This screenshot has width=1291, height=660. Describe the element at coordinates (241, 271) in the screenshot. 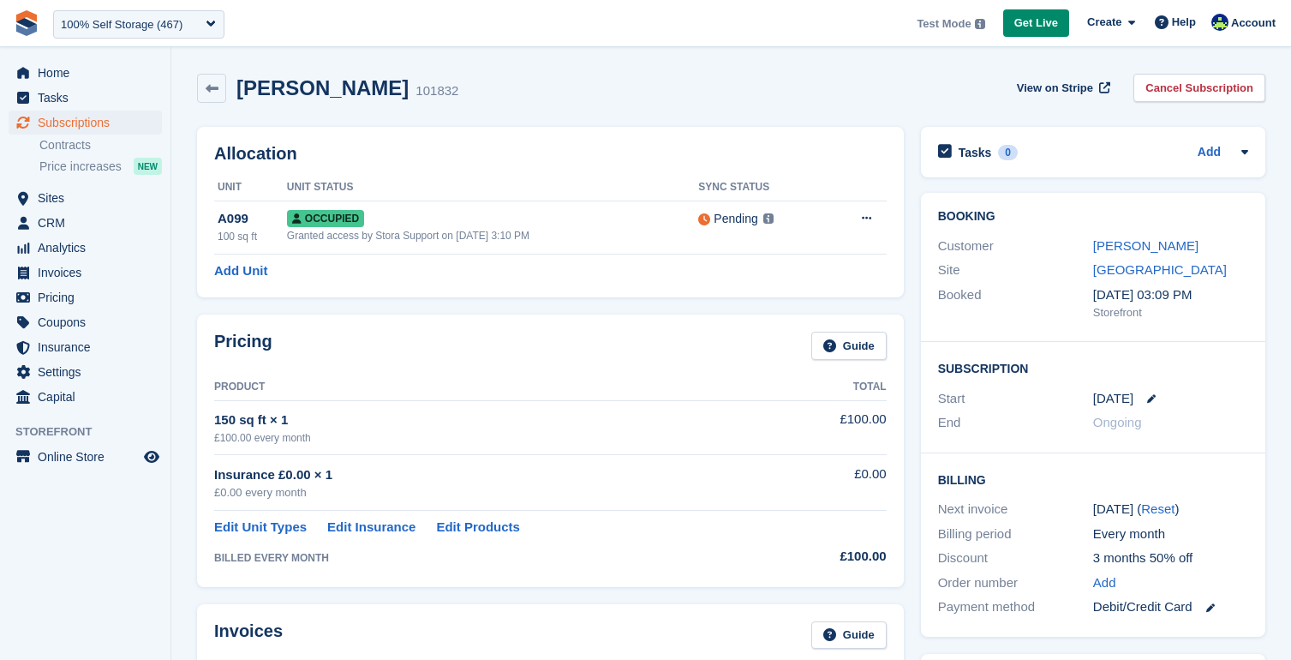

I see `a: Add Unit` at that location.